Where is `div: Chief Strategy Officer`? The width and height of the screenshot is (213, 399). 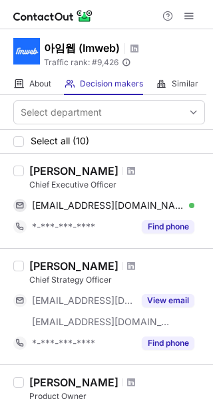 div: Chief Strategy Officer is located at coordinates (117, 280).